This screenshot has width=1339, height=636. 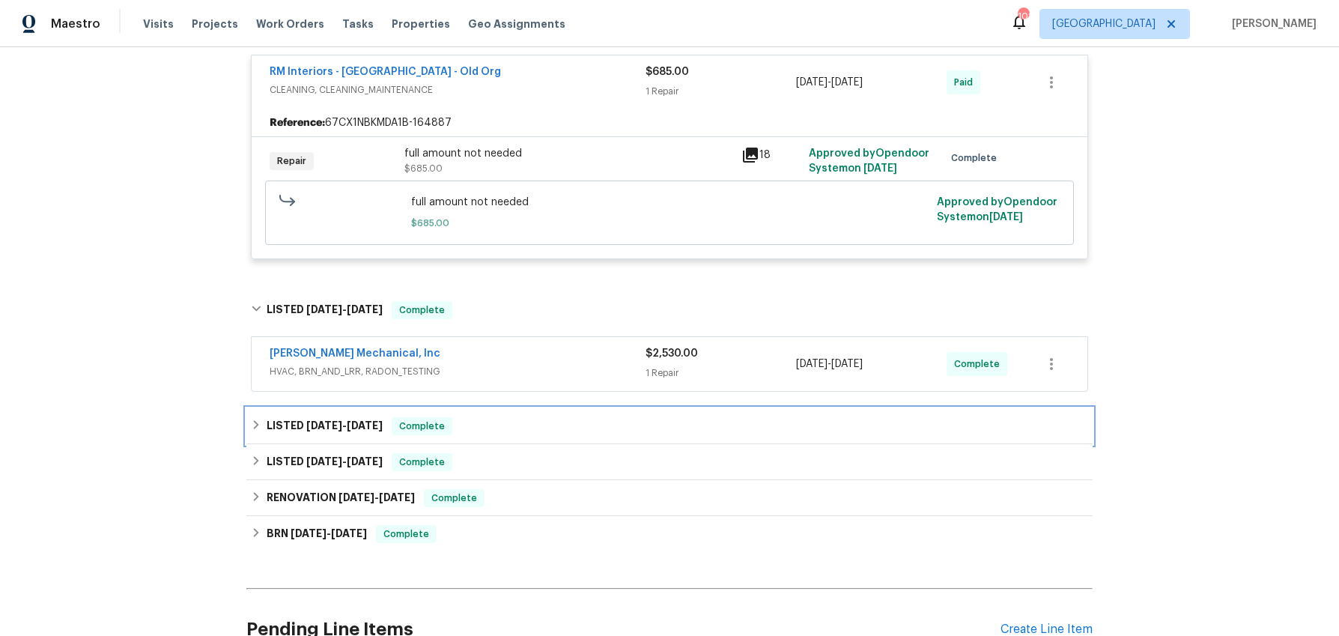 I want to click on div: 67CX1NBKMDA1B-164887, so click(x=670, y=123).